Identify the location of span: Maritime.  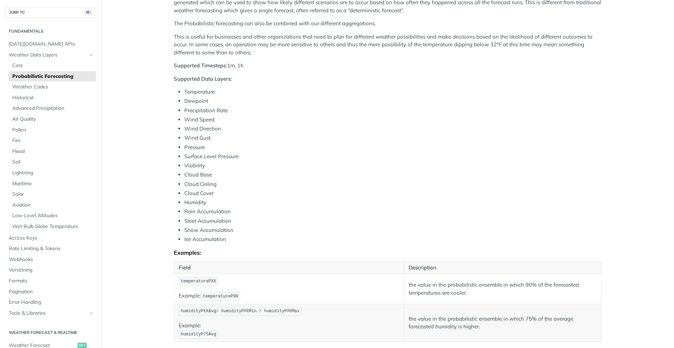
(53, 184).